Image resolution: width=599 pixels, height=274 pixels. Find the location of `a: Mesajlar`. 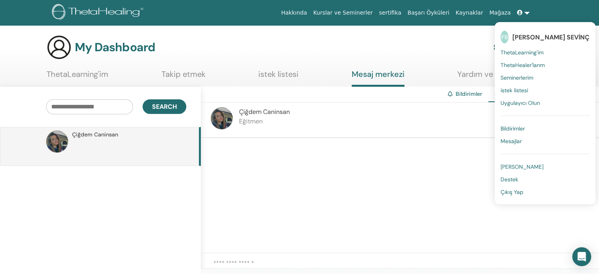

a: Mesajlar is located at coordinates (545, 141).